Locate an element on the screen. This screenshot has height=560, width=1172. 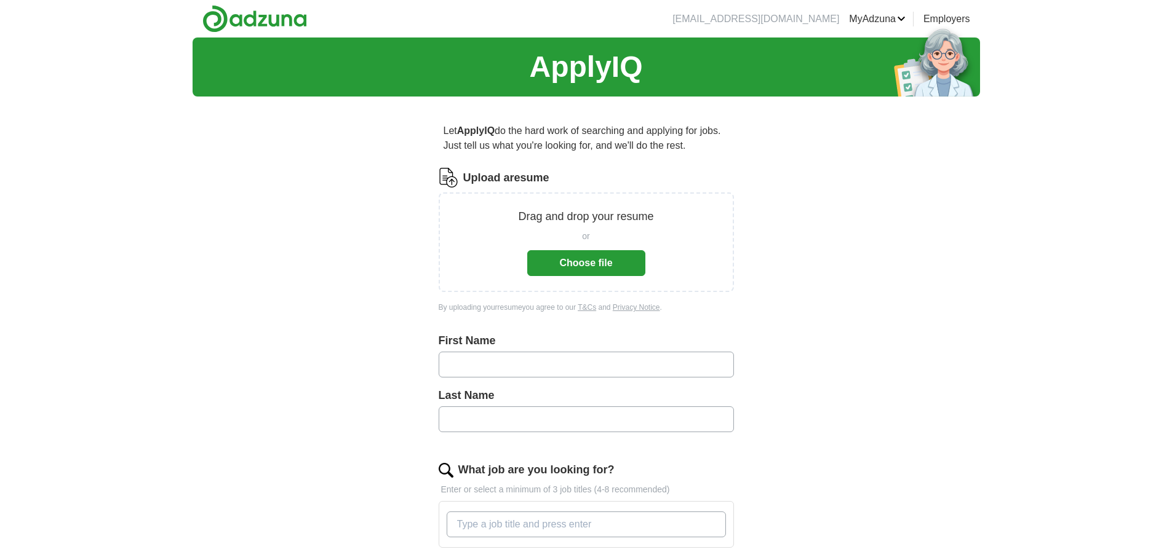
label: First Name is located at coordinates (586, 341).